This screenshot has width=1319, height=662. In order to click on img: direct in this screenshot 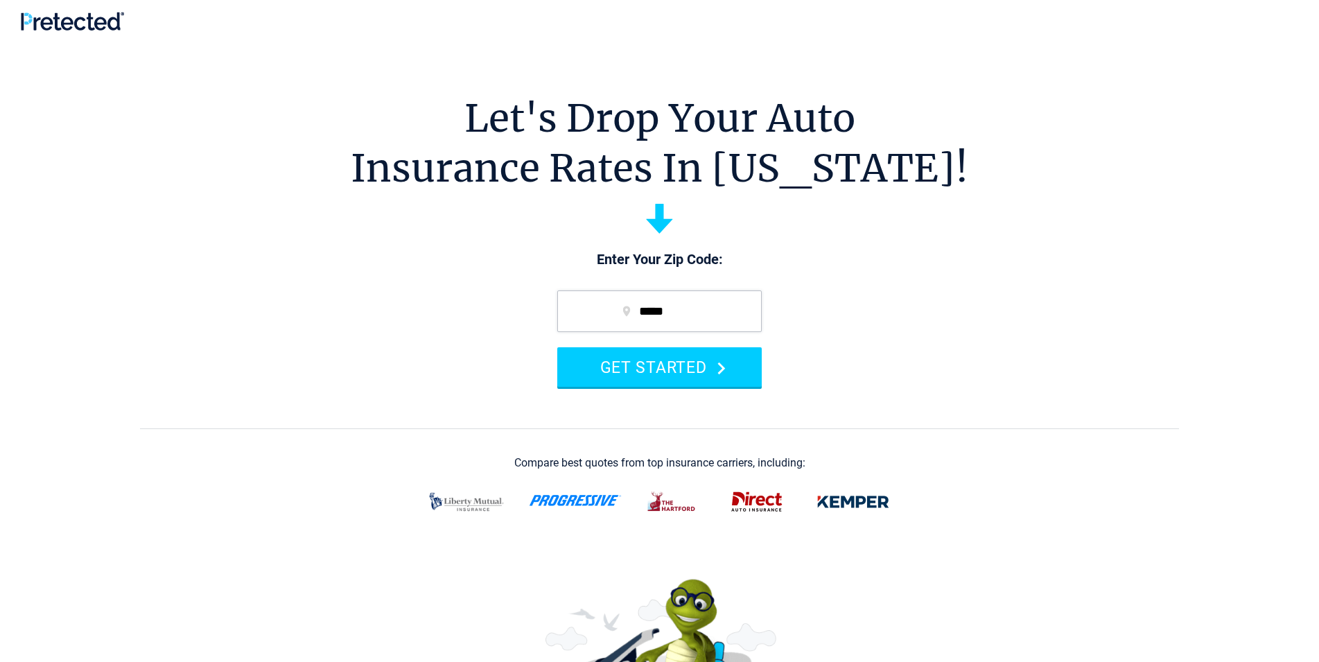, I will do `click(757, 502)`.